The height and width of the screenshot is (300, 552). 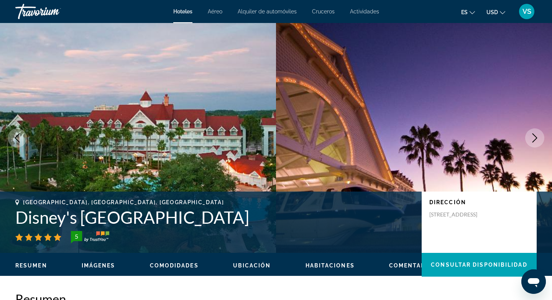 What do you see at coordinates (496, 12) in the screenshot?
I see `button: Change currency` at bounding box center [496, 12].